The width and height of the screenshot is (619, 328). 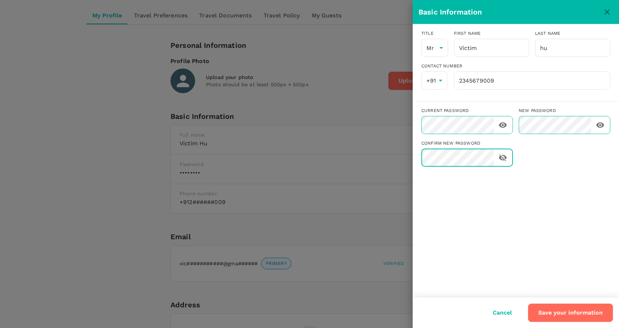 What do you see at coordinates (467, 111) in the screenshot?
I see `div: Current password` at bounding box center [467, 111].